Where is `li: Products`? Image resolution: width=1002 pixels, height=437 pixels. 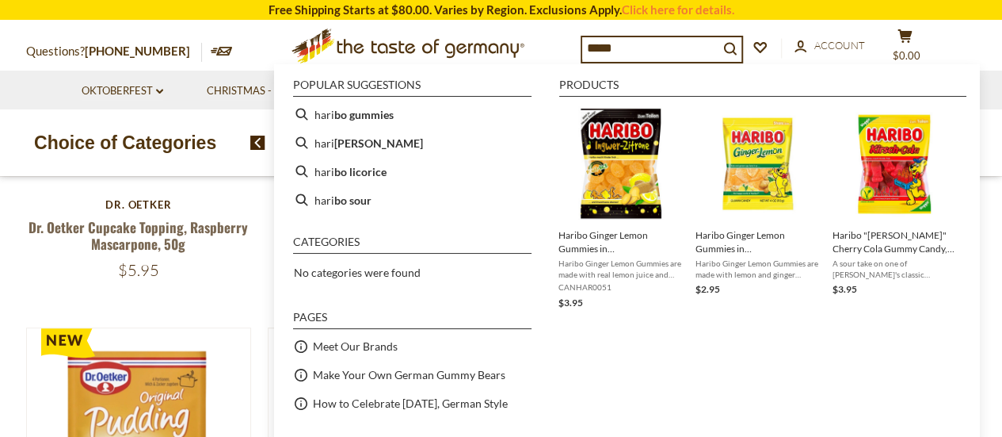 li: Products is located at coordinates (763, 88).